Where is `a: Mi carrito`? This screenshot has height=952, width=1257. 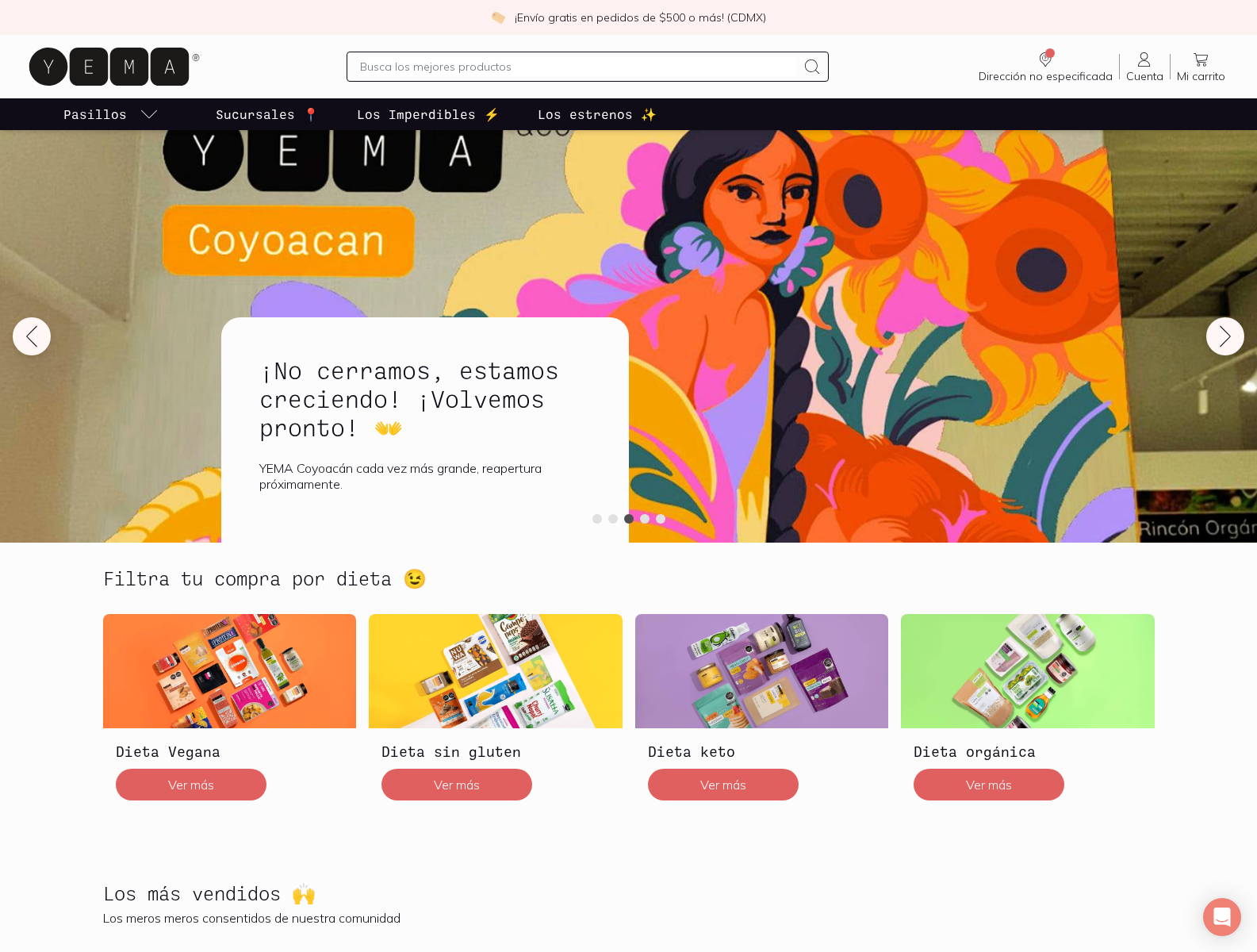
a: Mi carrito is located at coordinates (1201, 67).